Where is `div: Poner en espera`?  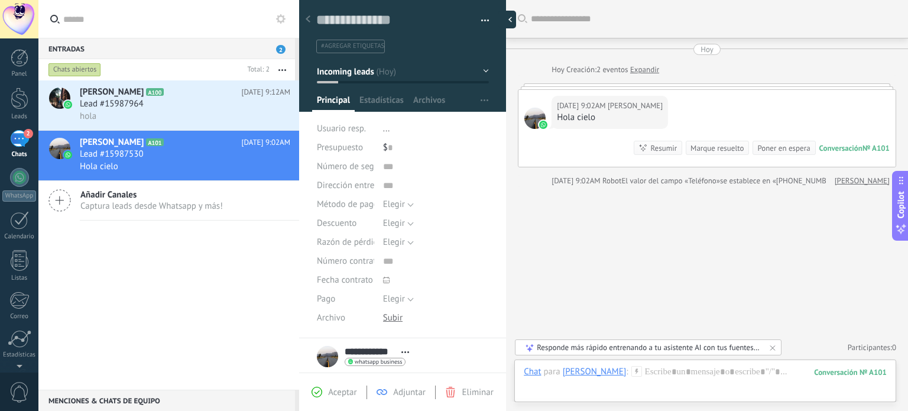
div: Poner en espera is located at coordinates (783, 148).